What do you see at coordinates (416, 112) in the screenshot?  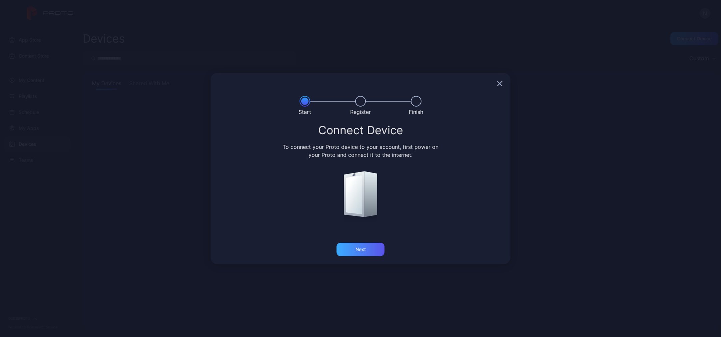 I see `div: Finish` at bounding box center [416, 112].